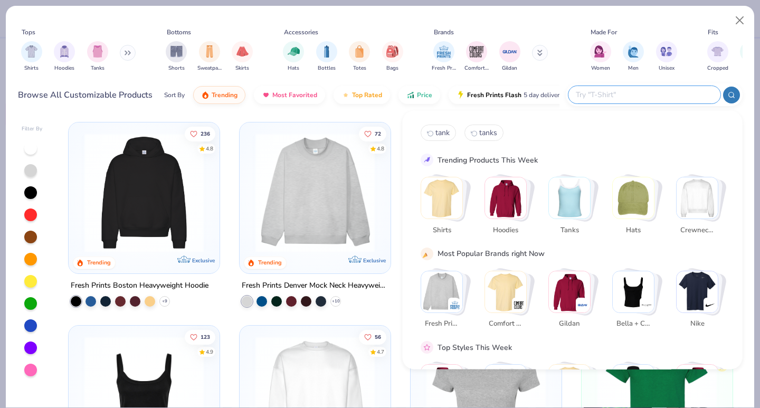 The image size is (760, 408). What do you see at coordinates (717, 51) in the screenshot?
I see `img: Cropped Image` at bounding box center [717, 51].